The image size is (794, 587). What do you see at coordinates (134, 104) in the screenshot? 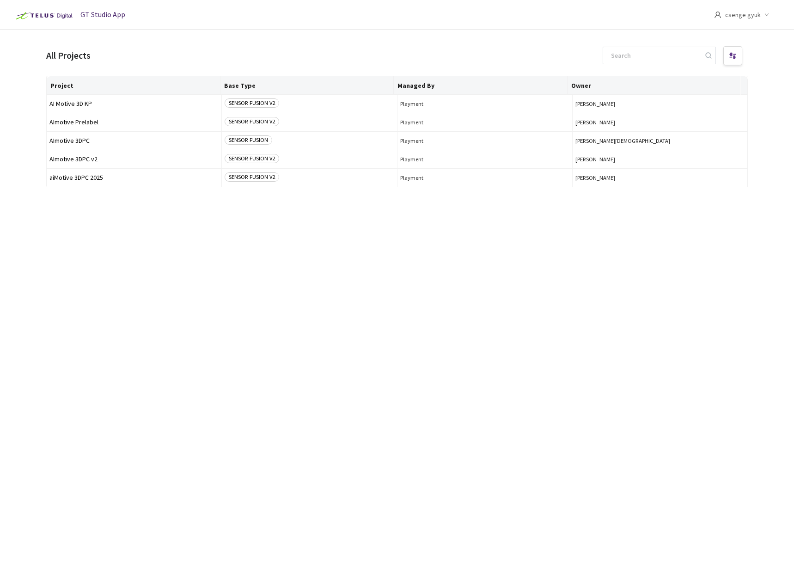
I see `span: AI Motive 3D KP` at bounding box center [134, 104].